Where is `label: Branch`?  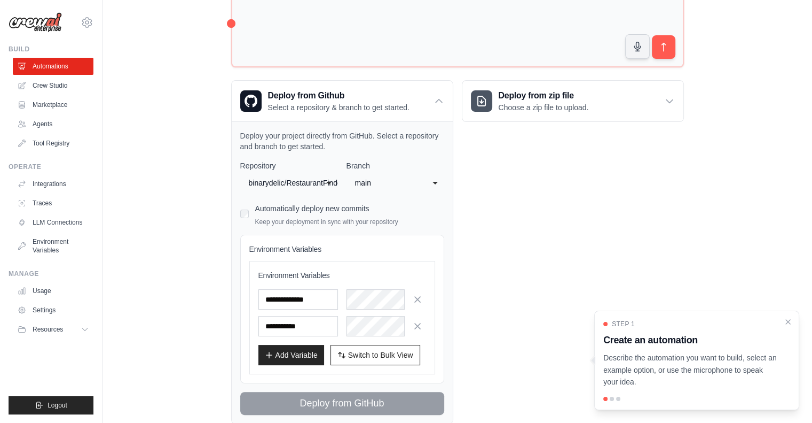
label: Branch is located at coordinates (395, 166).